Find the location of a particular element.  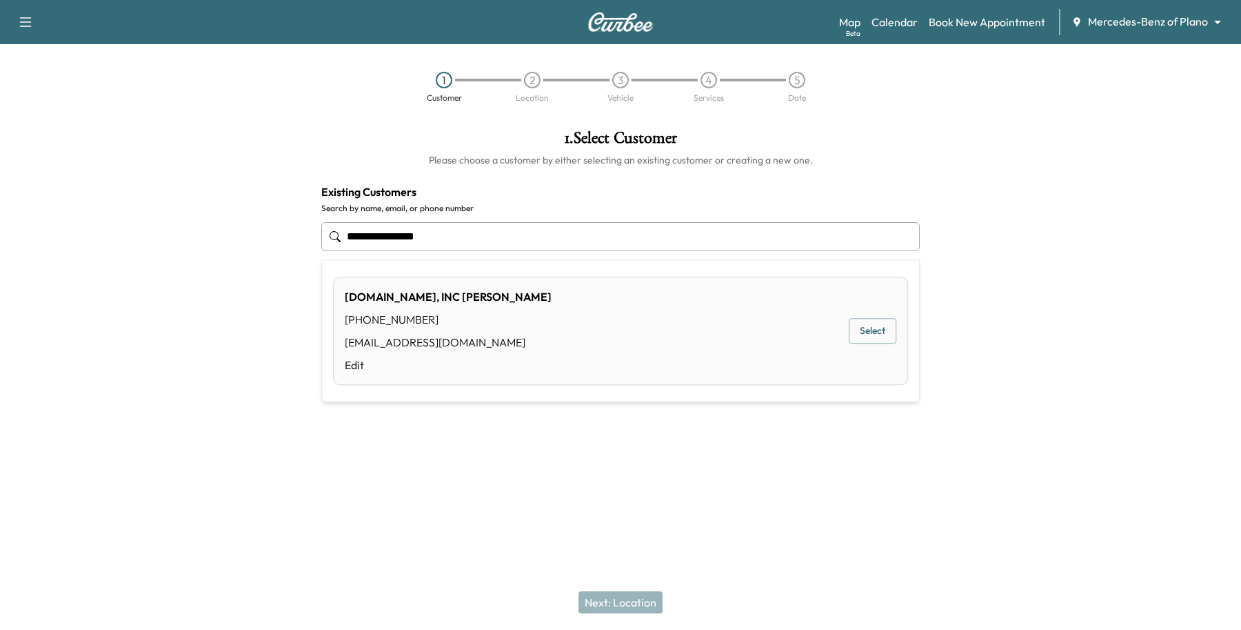

div: Beta is located at coordinates (853, 33).